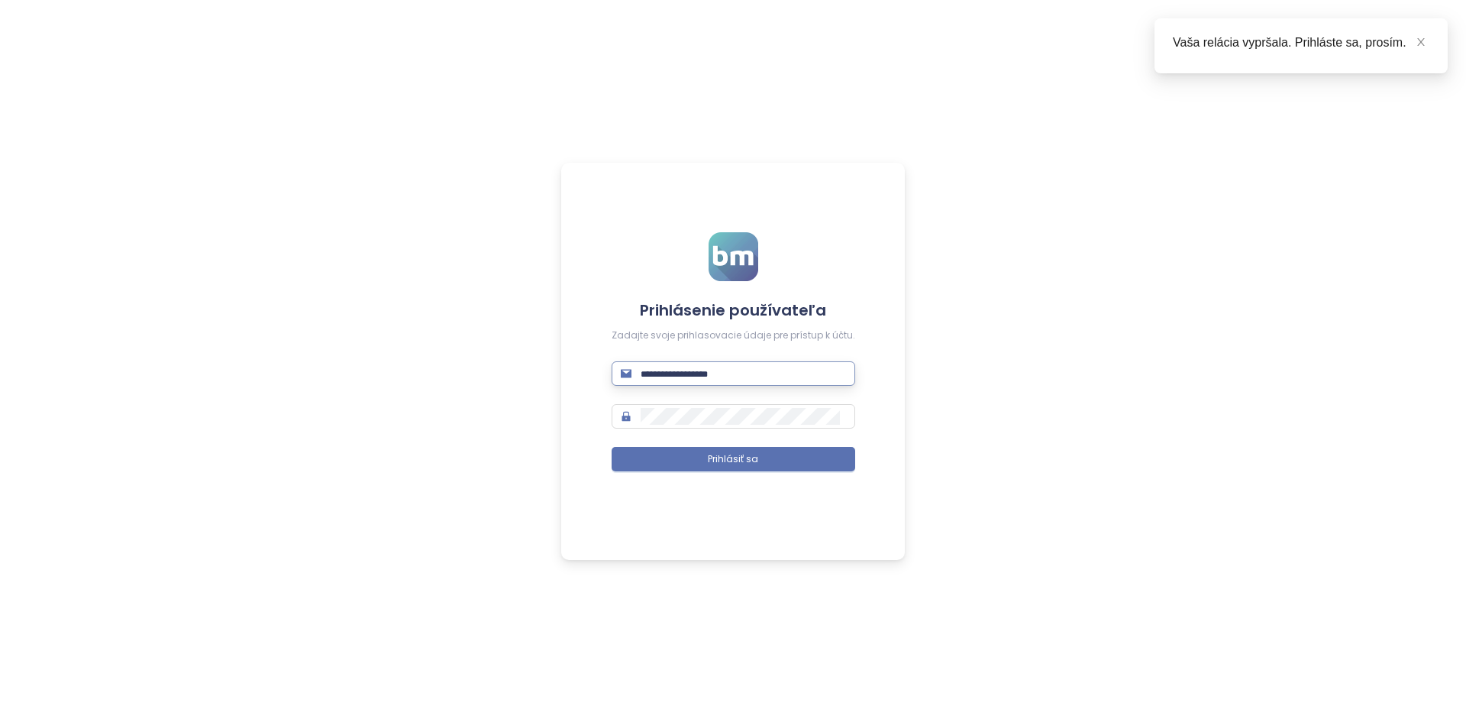 The height and width of the screenshot is (722, 1466). Describe the element at coordinates (626, 416) in the screenshot. I see `span: lock` at that location.